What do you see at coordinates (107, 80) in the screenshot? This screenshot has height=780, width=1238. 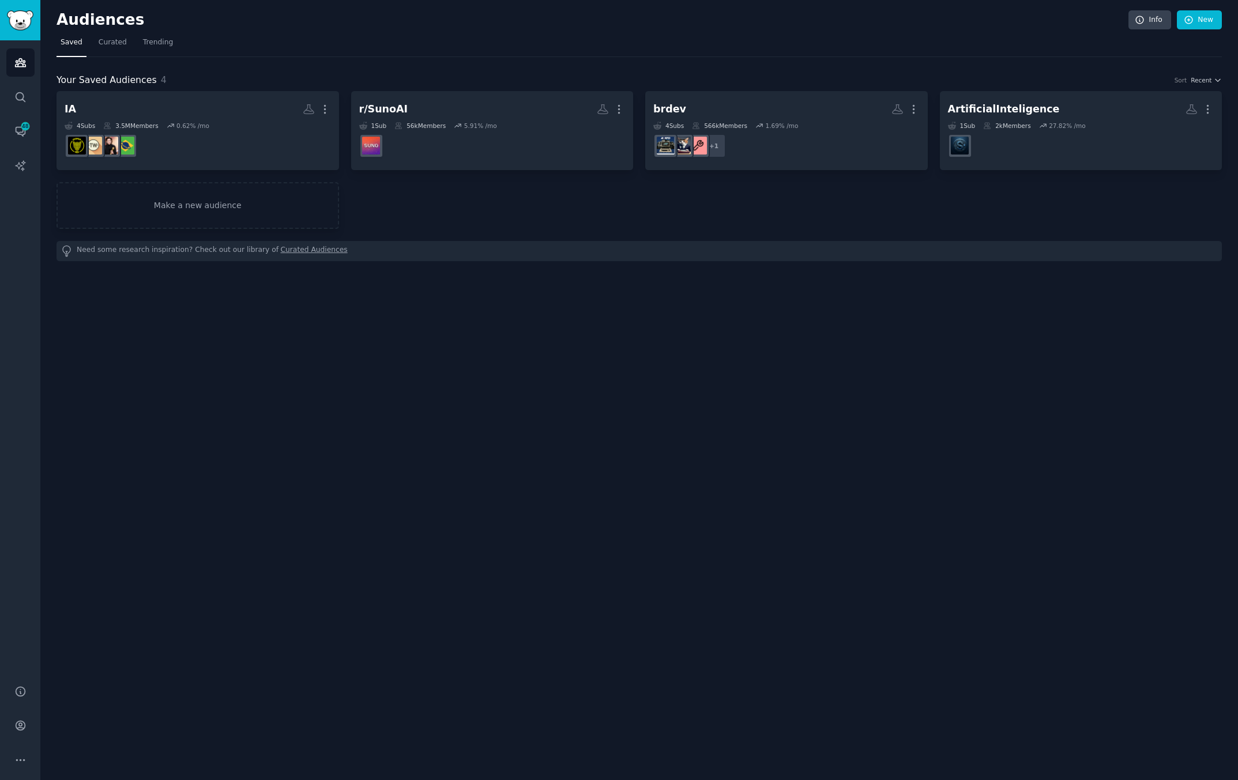 I see `span: Your Saved Audiences` at bounding box center [107, 80].